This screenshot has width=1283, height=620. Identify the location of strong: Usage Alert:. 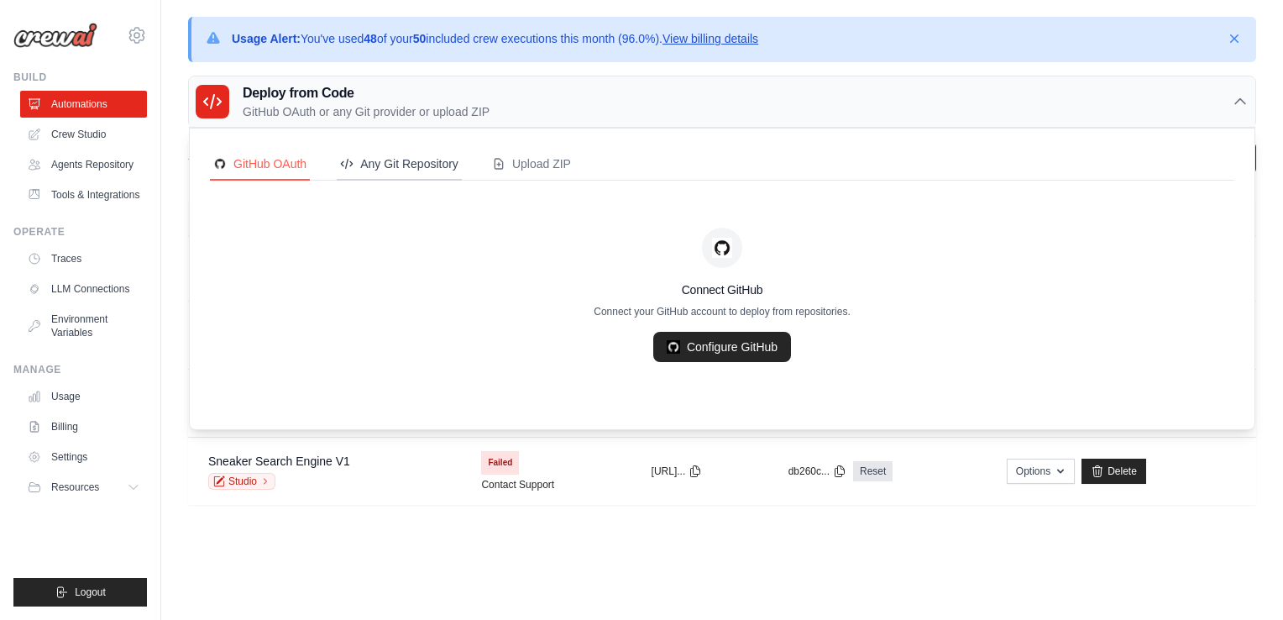
(266, 39).